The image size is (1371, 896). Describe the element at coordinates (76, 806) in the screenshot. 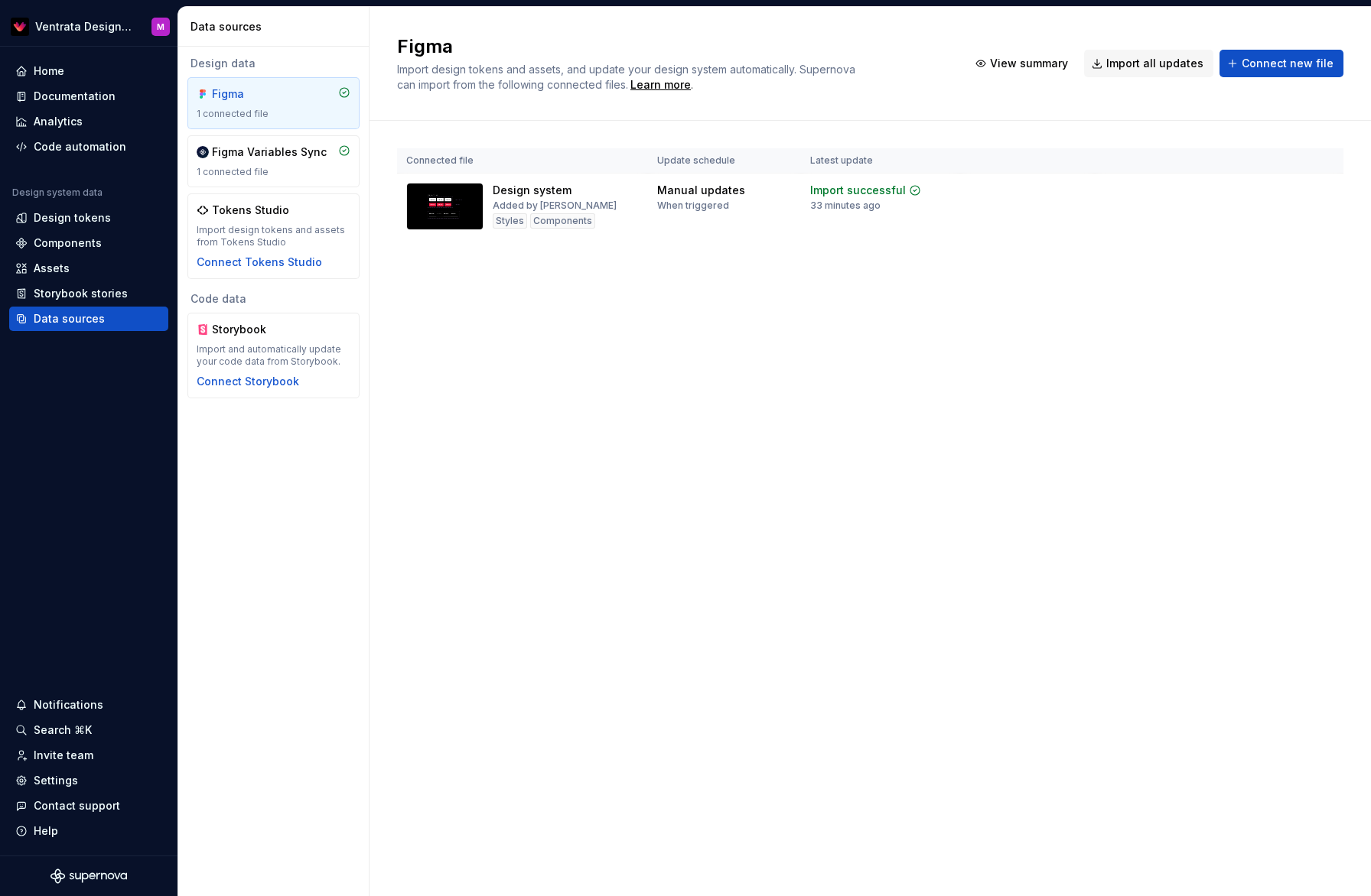

I see `div: Contact support` at that location.